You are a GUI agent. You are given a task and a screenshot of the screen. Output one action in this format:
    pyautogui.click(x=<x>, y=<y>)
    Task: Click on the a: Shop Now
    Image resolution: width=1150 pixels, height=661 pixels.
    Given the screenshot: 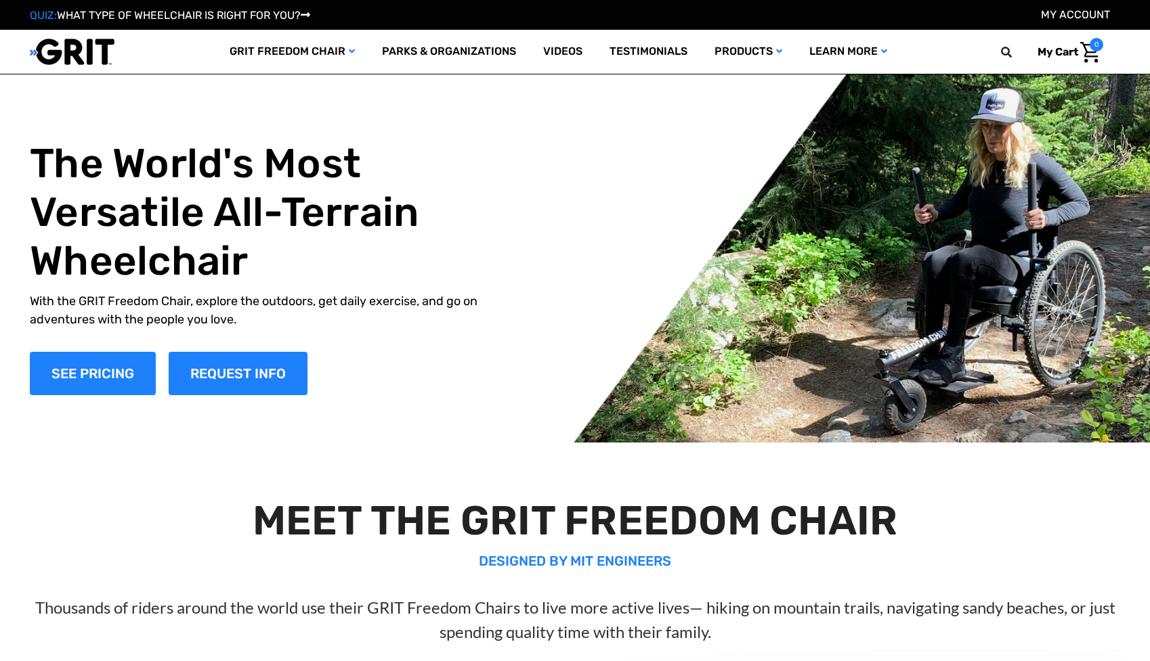 What is the action you would take?
    pyautogui.click(x=93, y=374)
    